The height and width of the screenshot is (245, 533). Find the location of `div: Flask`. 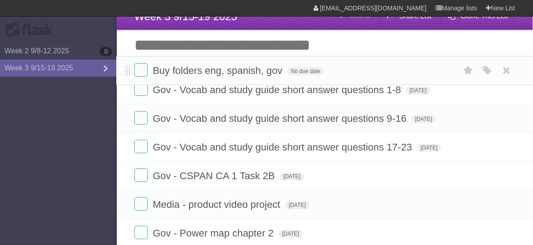

div: Flask is located at coordinates (31, 30).